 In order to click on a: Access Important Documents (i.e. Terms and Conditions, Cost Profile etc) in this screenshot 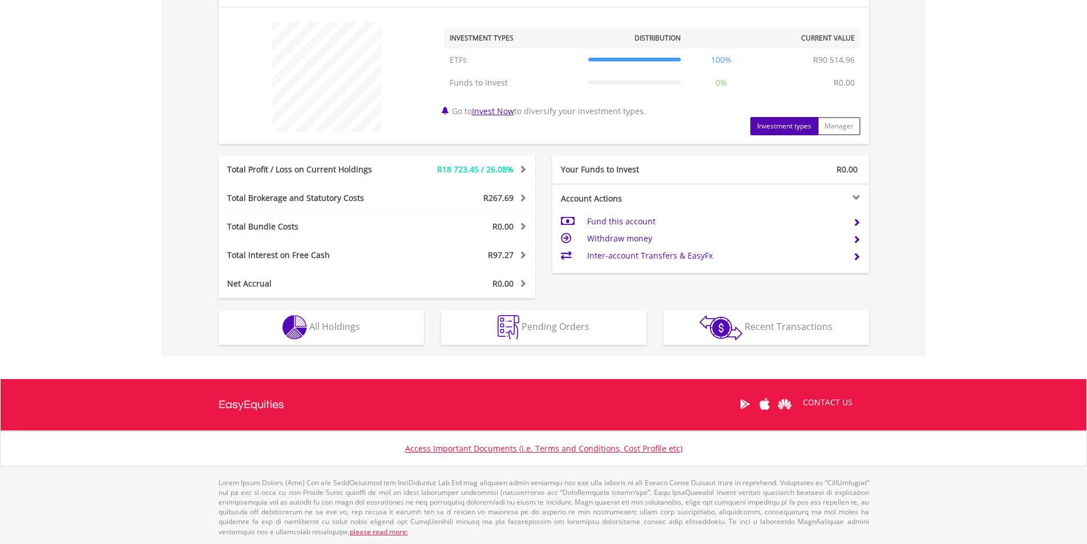, I will do `click(544, 448)`.